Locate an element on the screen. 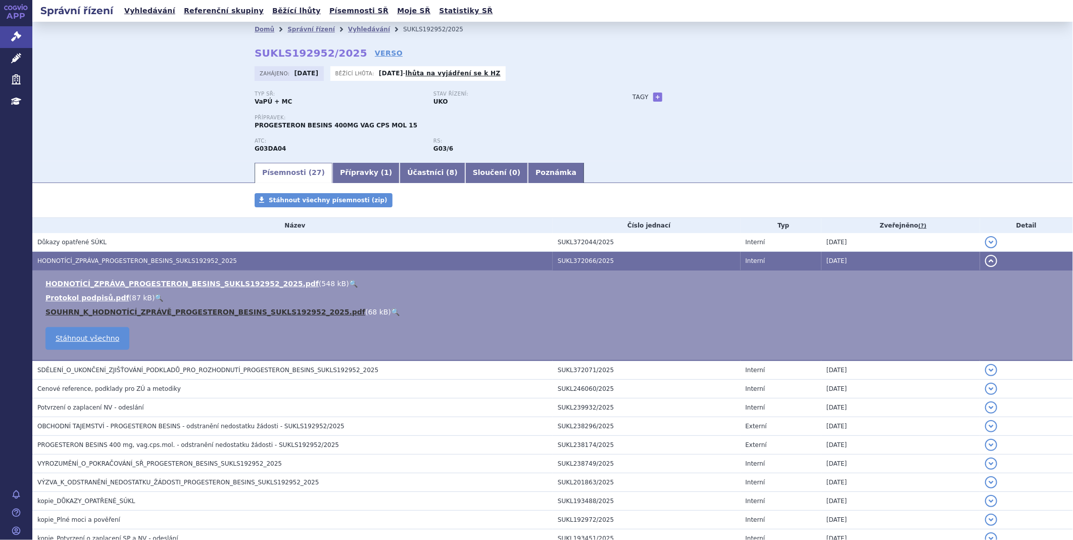 Image resolution: width=1073 pixels, height=540 pixels. a: Běžící lhůty is located at coordinates (297, 11).